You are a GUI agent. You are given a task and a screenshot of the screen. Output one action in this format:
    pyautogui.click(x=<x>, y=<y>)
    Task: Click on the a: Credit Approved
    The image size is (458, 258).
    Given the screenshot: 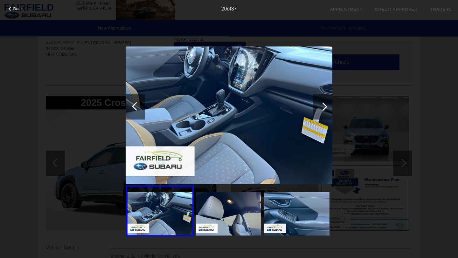 What is the action you would take?
    pyautogui.click(x=396, y=9)
    